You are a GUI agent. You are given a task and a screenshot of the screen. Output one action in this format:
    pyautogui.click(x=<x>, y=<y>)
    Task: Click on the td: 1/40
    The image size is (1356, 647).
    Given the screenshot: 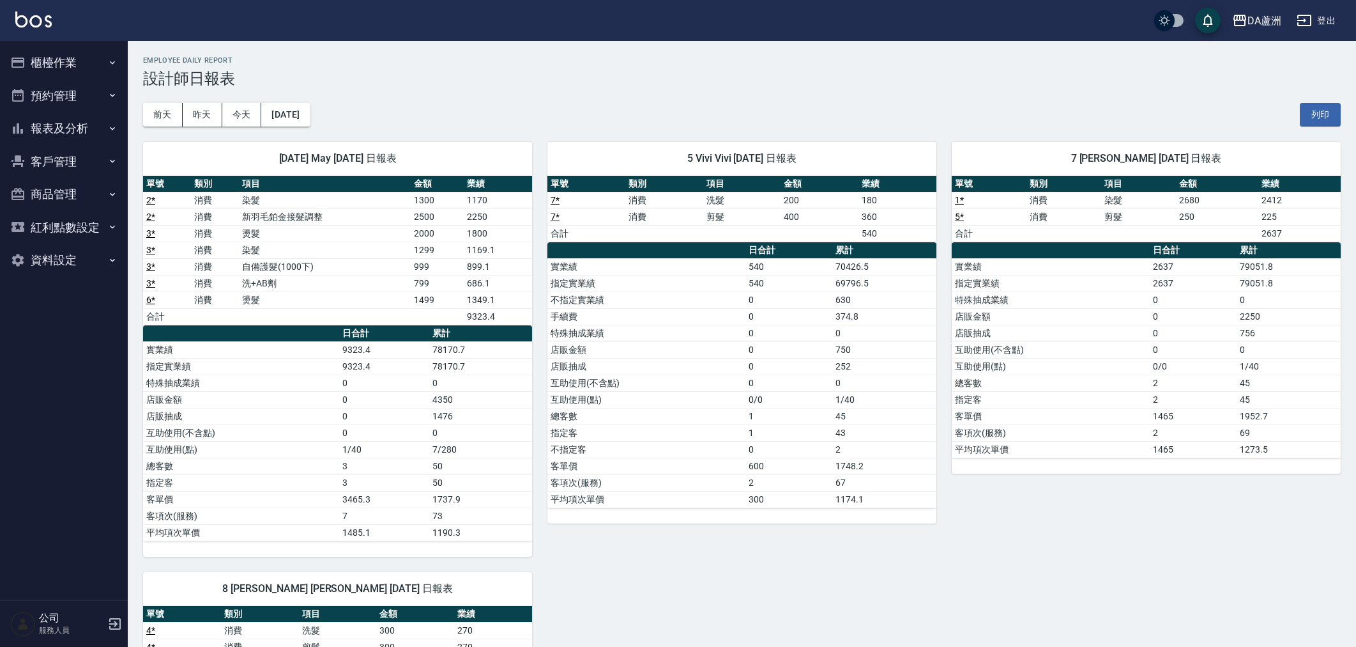 What is the action you would take?
    pyautogui.click(x=384, y=449)
    